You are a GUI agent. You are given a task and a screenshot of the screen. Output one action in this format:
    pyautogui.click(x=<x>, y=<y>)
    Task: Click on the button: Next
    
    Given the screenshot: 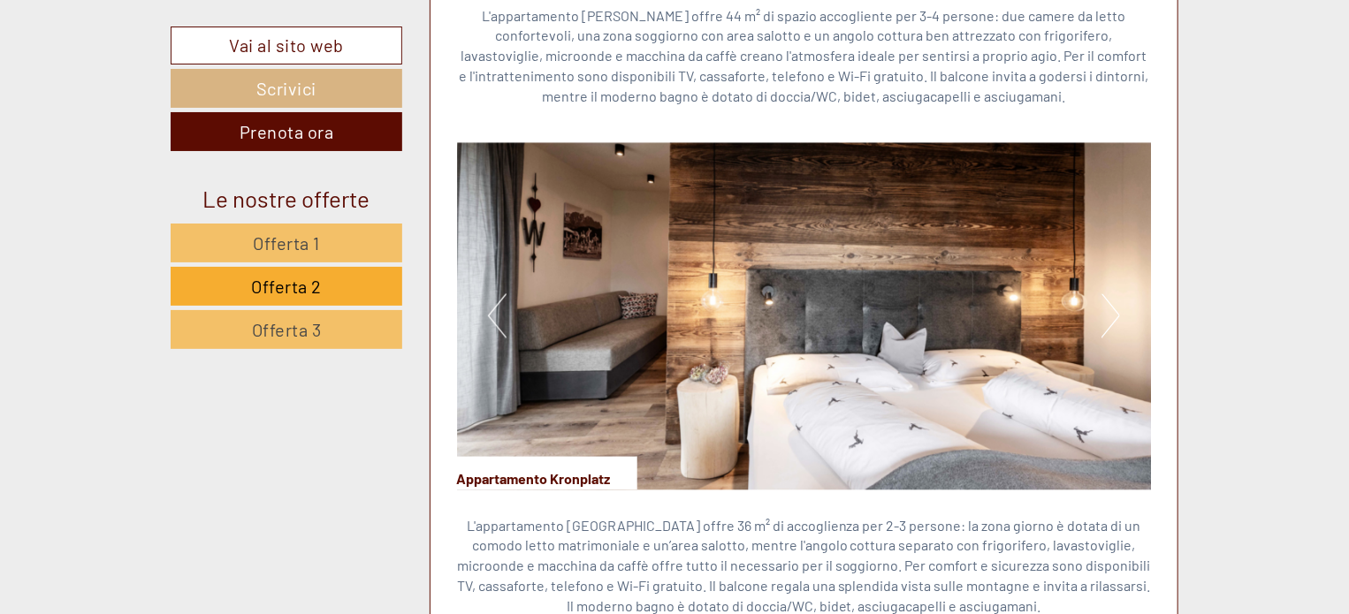 What is the action you would take?
    pyautogui.click(x=1110, y=316)
    